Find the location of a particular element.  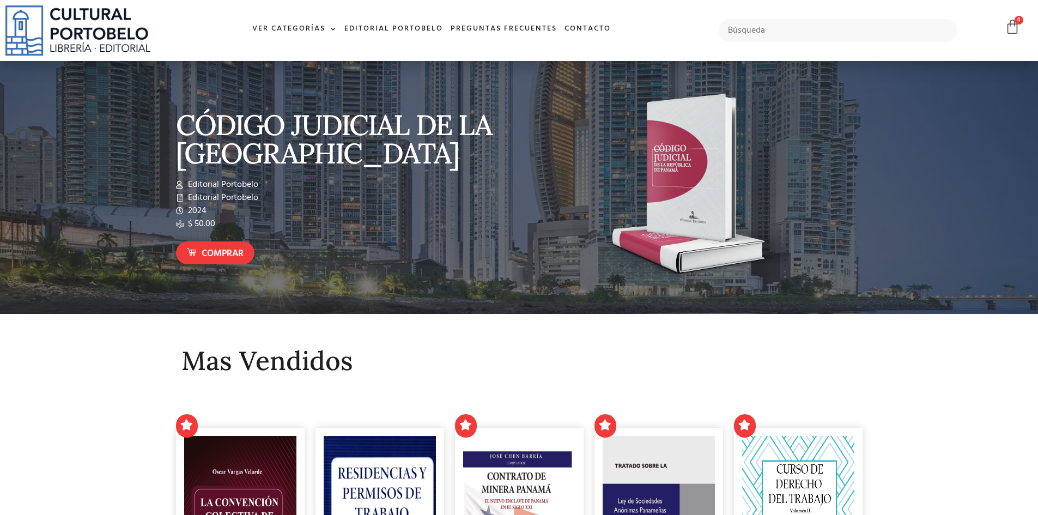

a: Ver Categorías is located at coordinates (294, 29).